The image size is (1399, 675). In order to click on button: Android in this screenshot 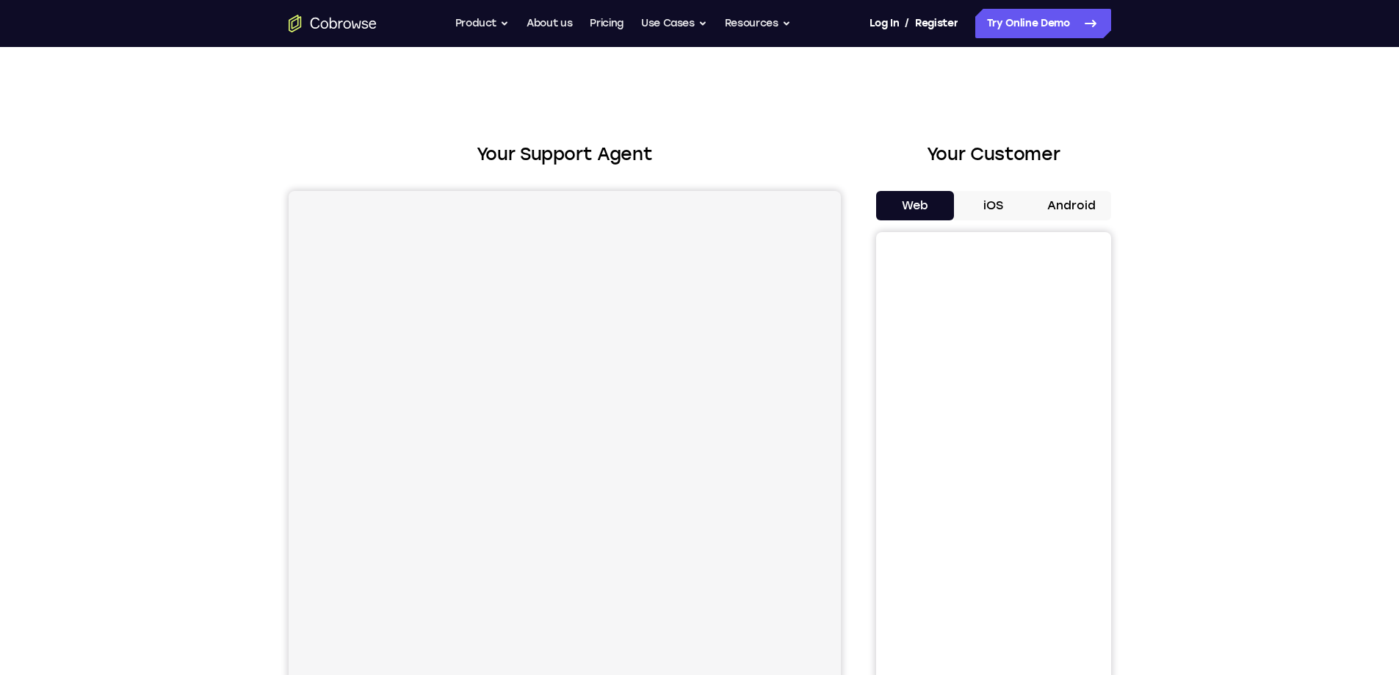, I will do `click(1071, 206)`.